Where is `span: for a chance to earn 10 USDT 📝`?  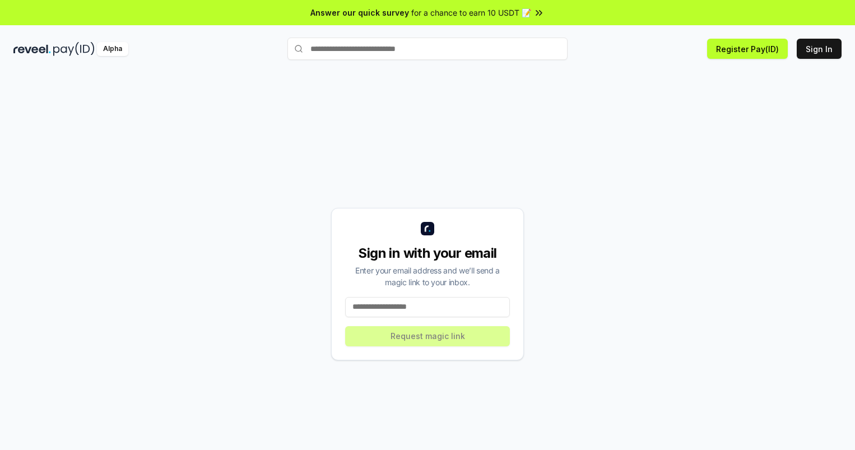 span: for a chance to earn 10 USDT 📝 is located at coordinates (471, 12).